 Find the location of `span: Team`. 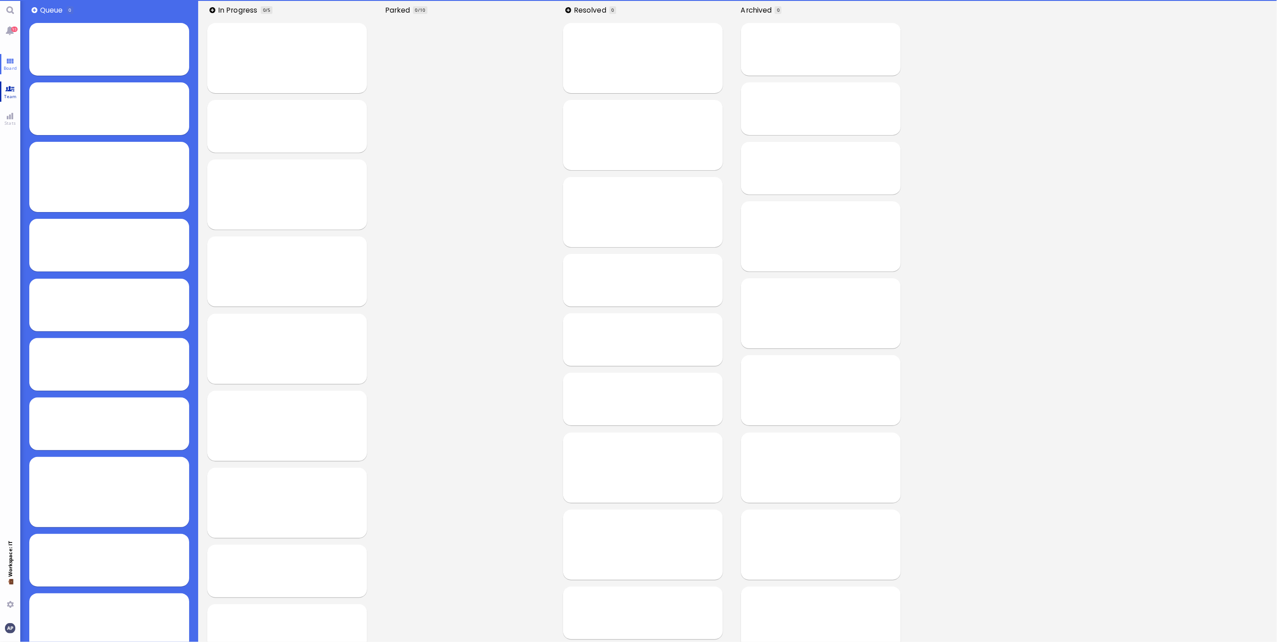

span: Team is located at coordinates (10, 96).